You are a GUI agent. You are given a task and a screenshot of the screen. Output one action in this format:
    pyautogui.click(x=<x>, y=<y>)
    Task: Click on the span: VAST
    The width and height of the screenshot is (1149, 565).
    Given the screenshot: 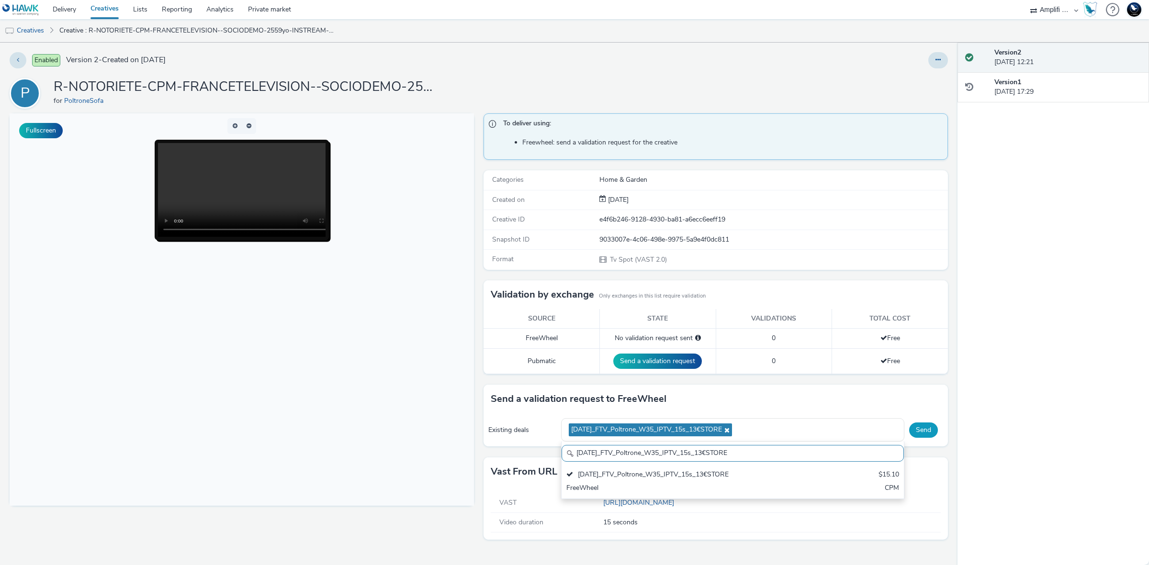 What is the action you would take?
    pyautogui.click(x=508, y=503)
    